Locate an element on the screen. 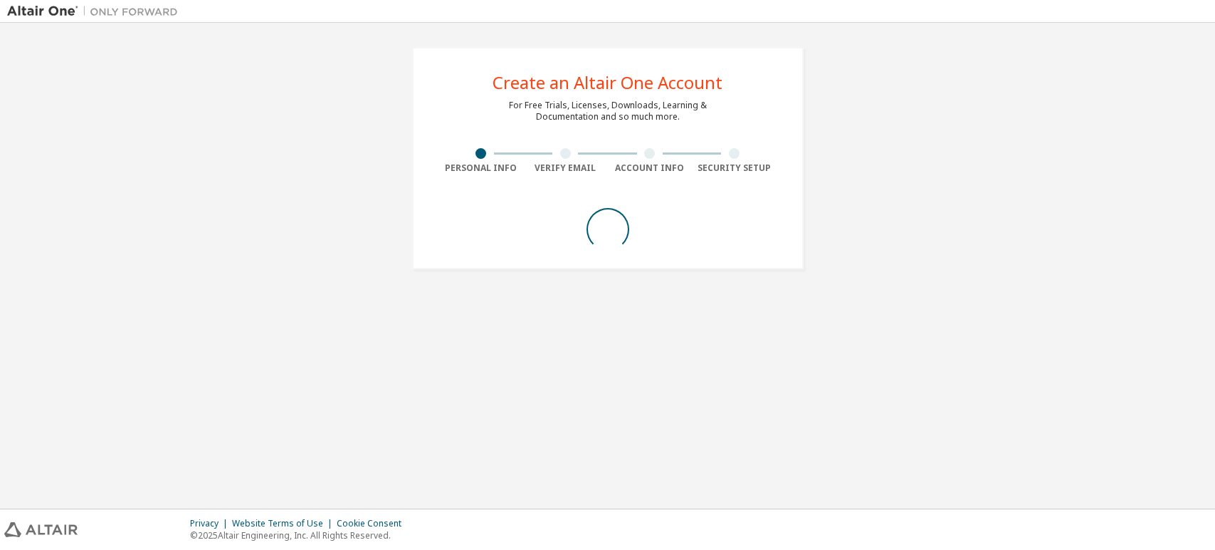 The width and height of the screenshot is (1215, 550). p: © 2025 Altair Engineering, Inc. All Rights Reserved. is located at coordinates (300, 535).